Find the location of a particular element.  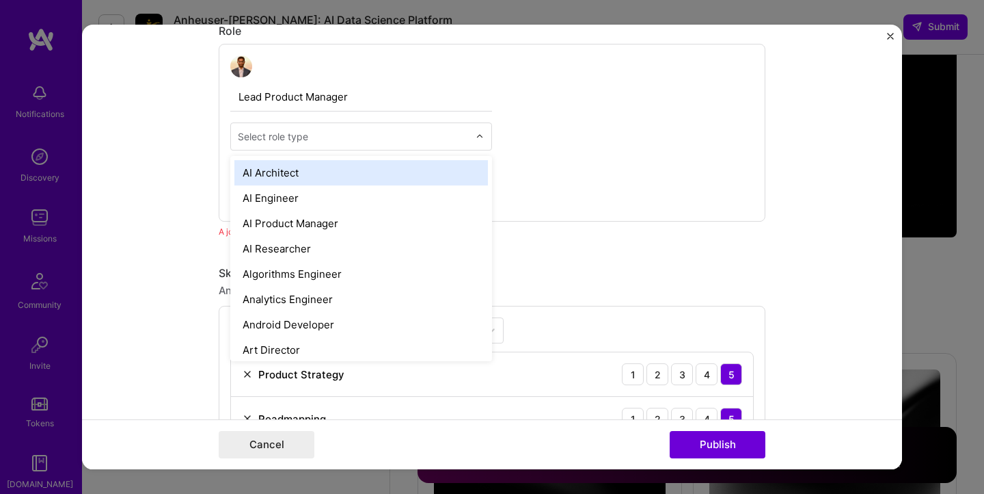

div: Android Developer is located at coordinates (361, 324).